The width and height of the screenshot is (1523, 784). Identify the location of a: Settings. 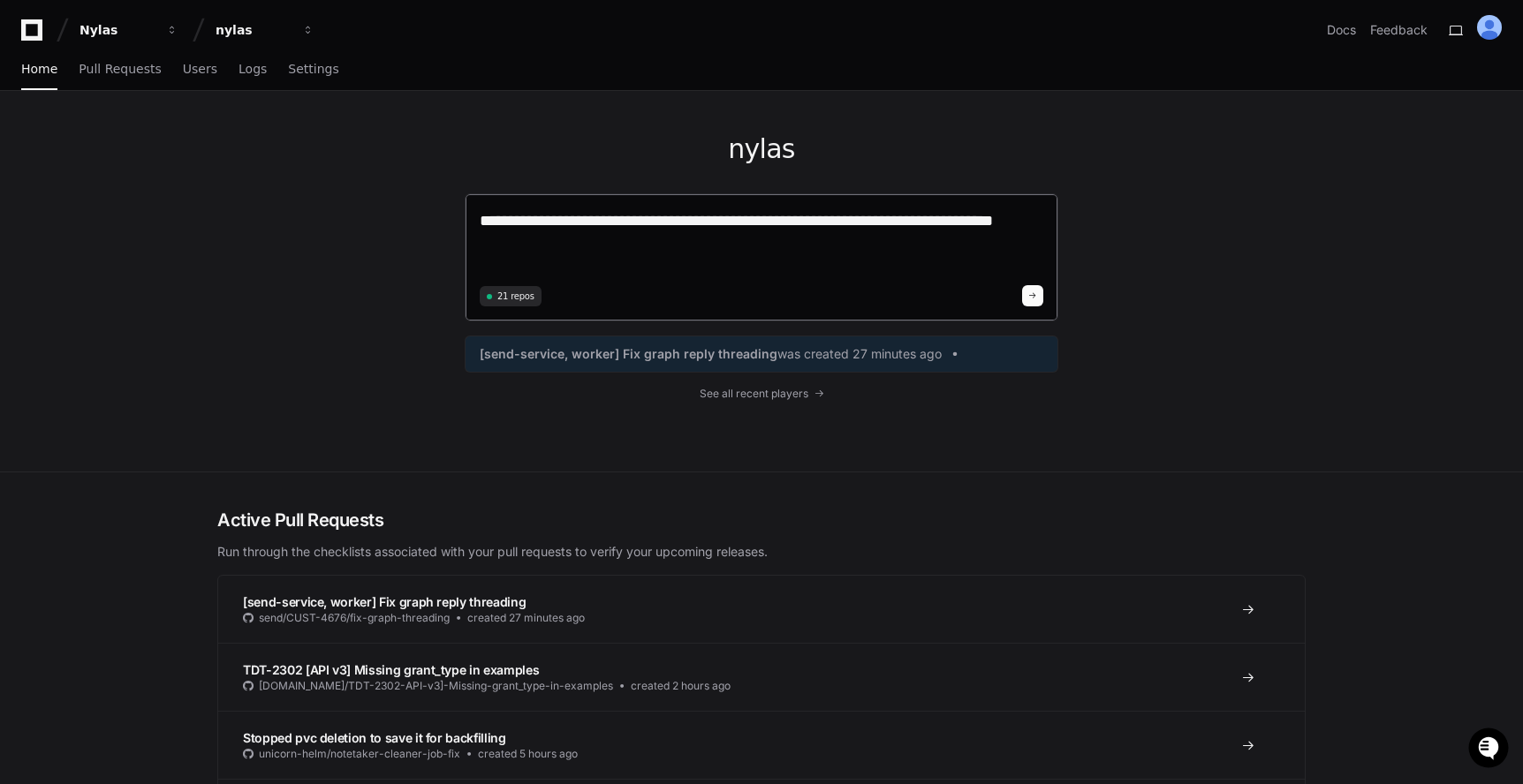
(313, 70).